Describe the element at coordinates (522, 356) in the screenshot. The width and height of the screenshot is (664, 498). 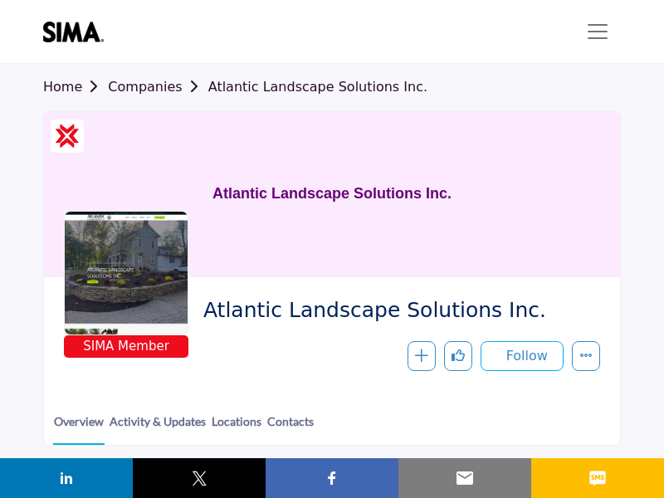
I see `button: Follow` at that location.